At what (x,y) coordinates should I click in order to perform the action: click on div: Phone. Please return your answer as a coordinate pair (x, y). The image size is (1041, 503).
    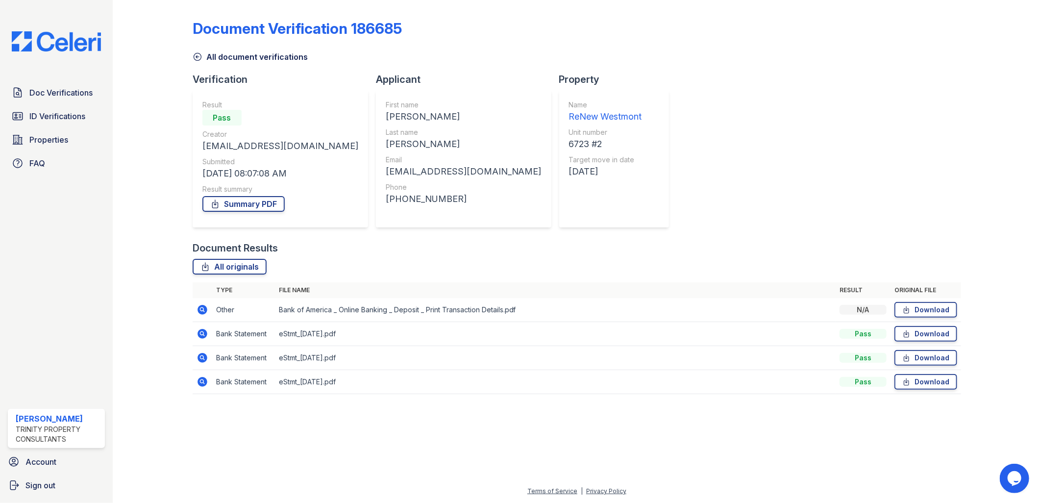
    Looking at the image, I should click on (463, 187).